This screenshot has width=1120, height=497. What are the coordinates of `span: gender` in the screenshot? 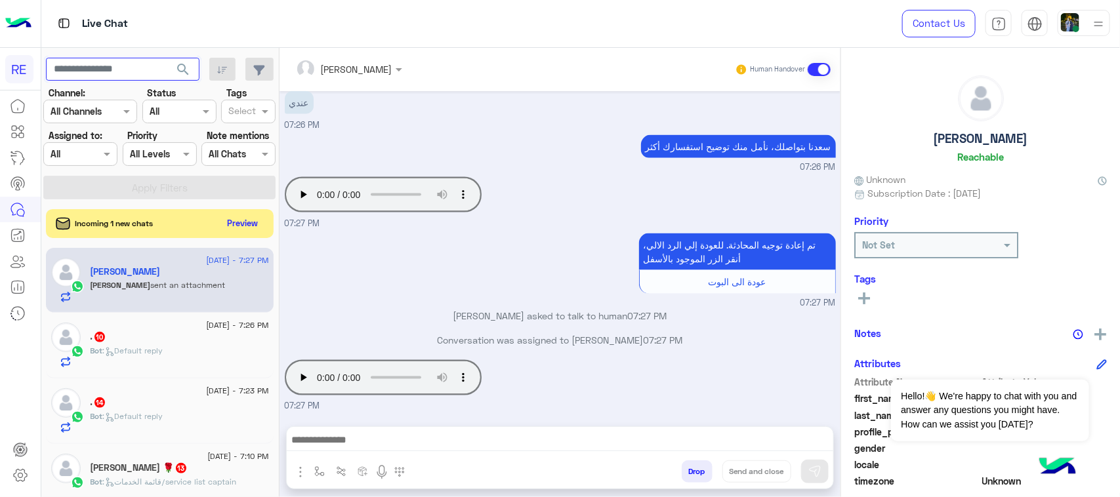 It's located at (917, 448).